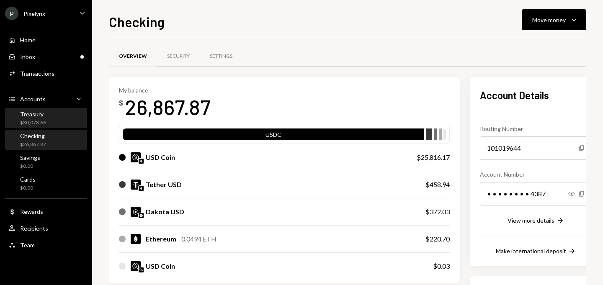  Describe the element at coordinates (33, 144) in the screenshot. I see `div: $26,867.87` at that location.